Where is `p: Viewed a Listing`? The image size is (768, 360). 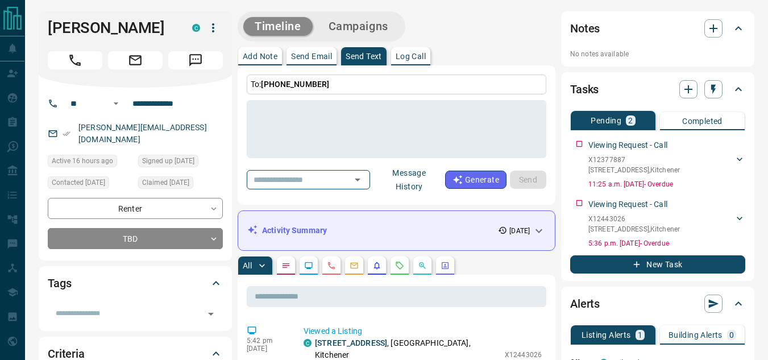 p: Viewed a Listing is located at coordinates (422, 331).